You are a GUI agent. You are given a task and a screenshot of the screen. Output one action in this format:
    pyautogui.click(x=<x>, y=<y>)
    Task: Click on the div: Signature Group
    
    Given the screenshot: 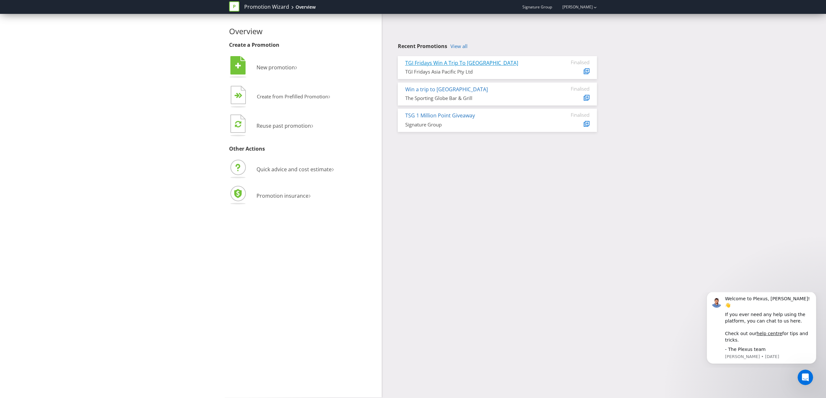 What is the action you would take?
    pyautogui.click(x=473, y=125)
    